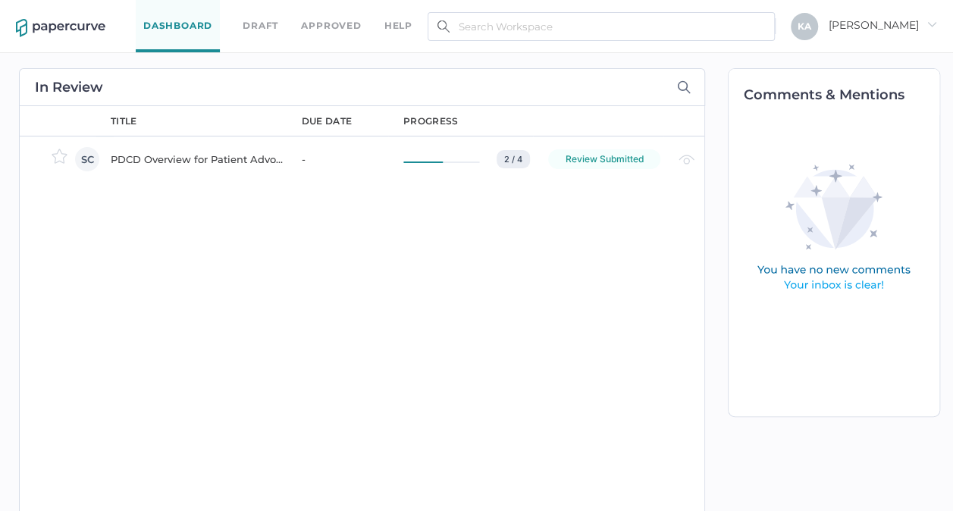 This screenshot has height=511, width=953. Describe the element at coordinates (834, 228) in the screenshot. I see `img: comments-empty-state.0193fcf7.svg` at that location.